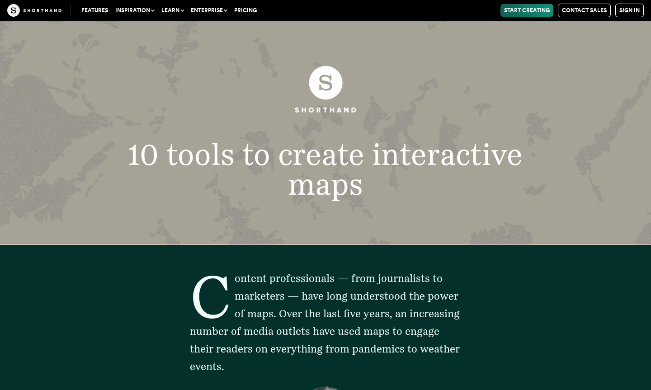  Describe the element at coordinates (324, 322) in the screenshot. I see `span: Content professionals — from journalists to marketers — have long understood the power of maps. O...` at that location.